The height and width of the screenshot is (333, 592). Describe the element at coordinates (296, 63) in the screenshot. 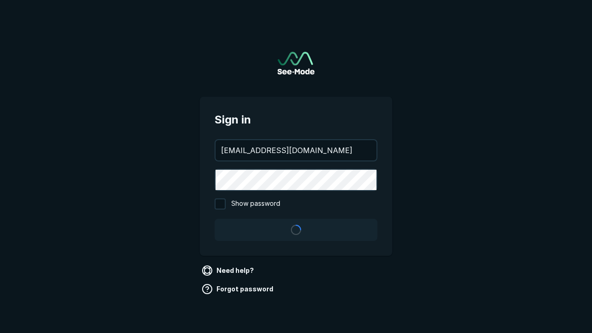

I see `a: Go to sign in` at that location.